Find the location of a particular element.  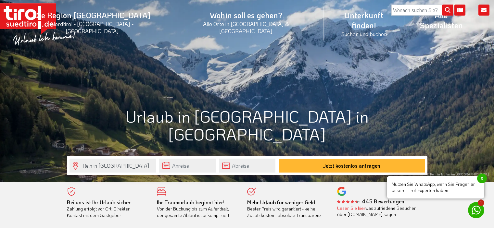

a: Alle Spezialisten is located at coordinates (441, 20).